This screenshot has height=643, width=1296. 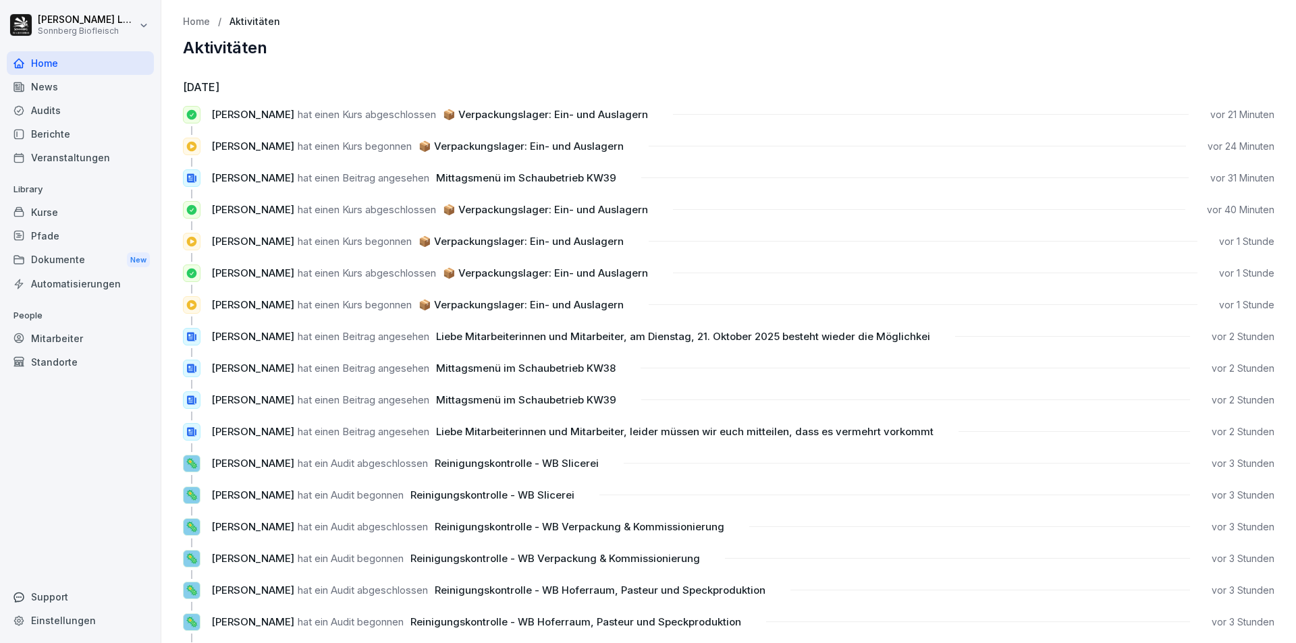 What do you see at coordinates (80, 338) in the screenshot?
I see `a: Mitarbeiter` at bounding box center [80, 338].